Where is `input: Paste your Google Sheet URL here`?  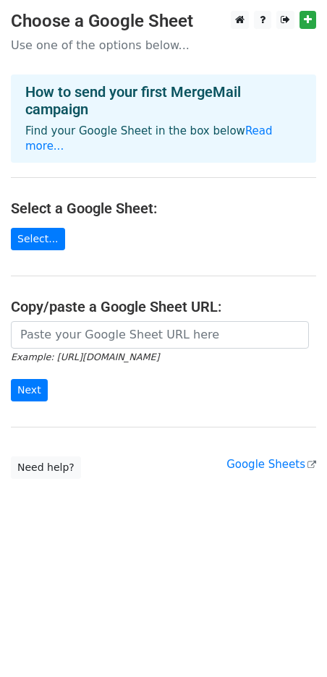
input: Paste your Google Sheet URL here is located at coordinates (160, 335).